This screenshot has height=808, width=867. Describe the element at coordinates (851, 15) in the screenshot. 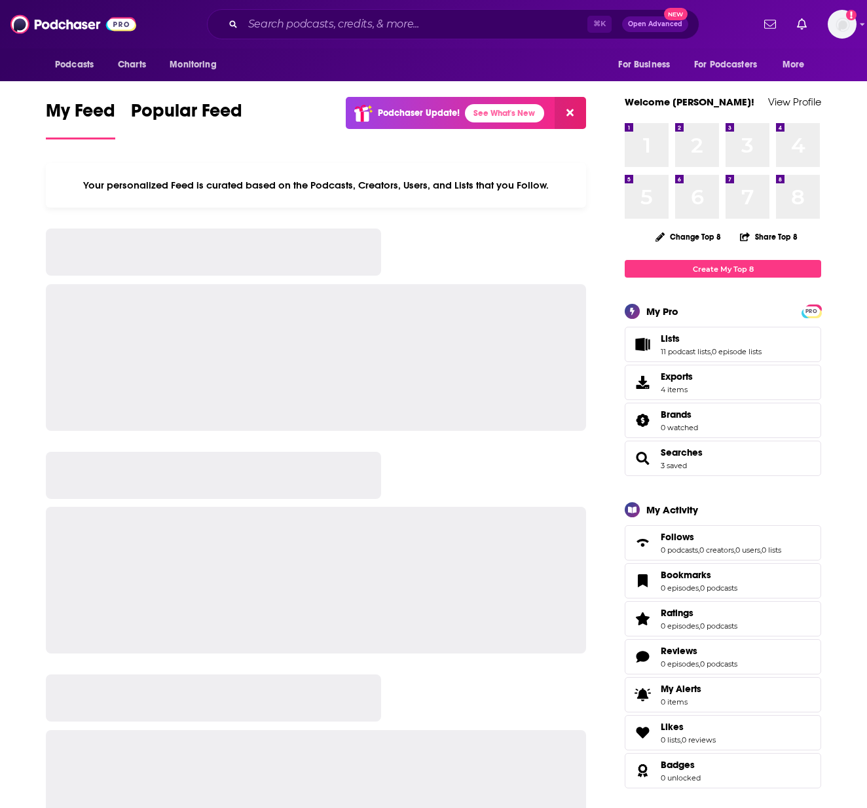

I see `svg: Add a profile image` at that location.